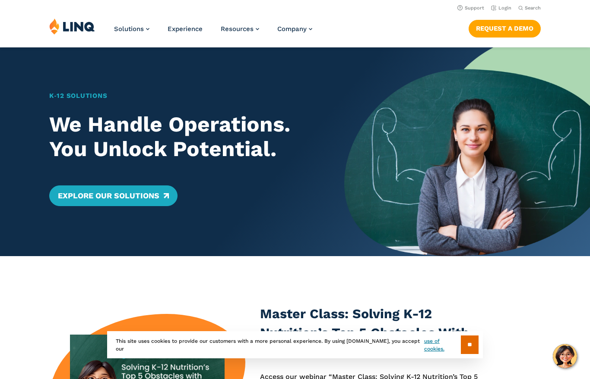  What do you see at coordinates (185, 29) in the screenshot?
I see `span: Experience` at bounding box center [185, 29].